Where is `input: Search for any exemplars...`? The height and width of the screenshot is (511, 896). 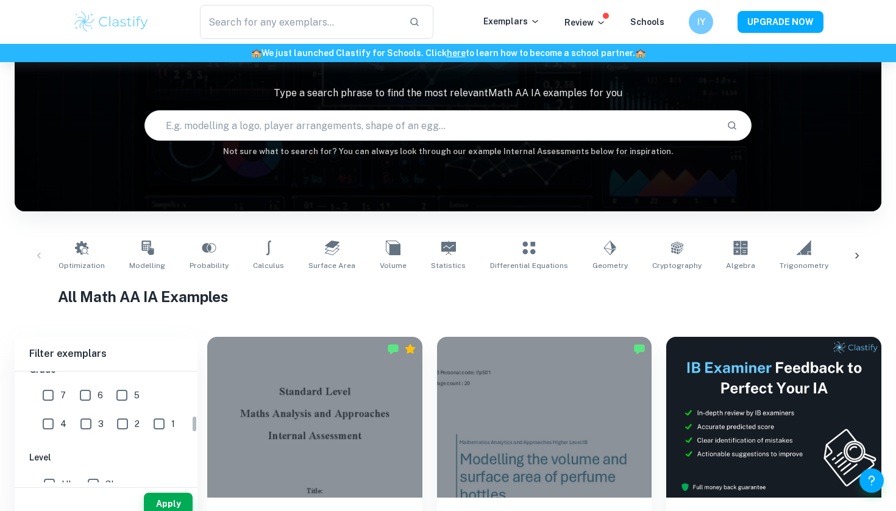
input: Search for any exemplars... is located at coordinates (299, 22).